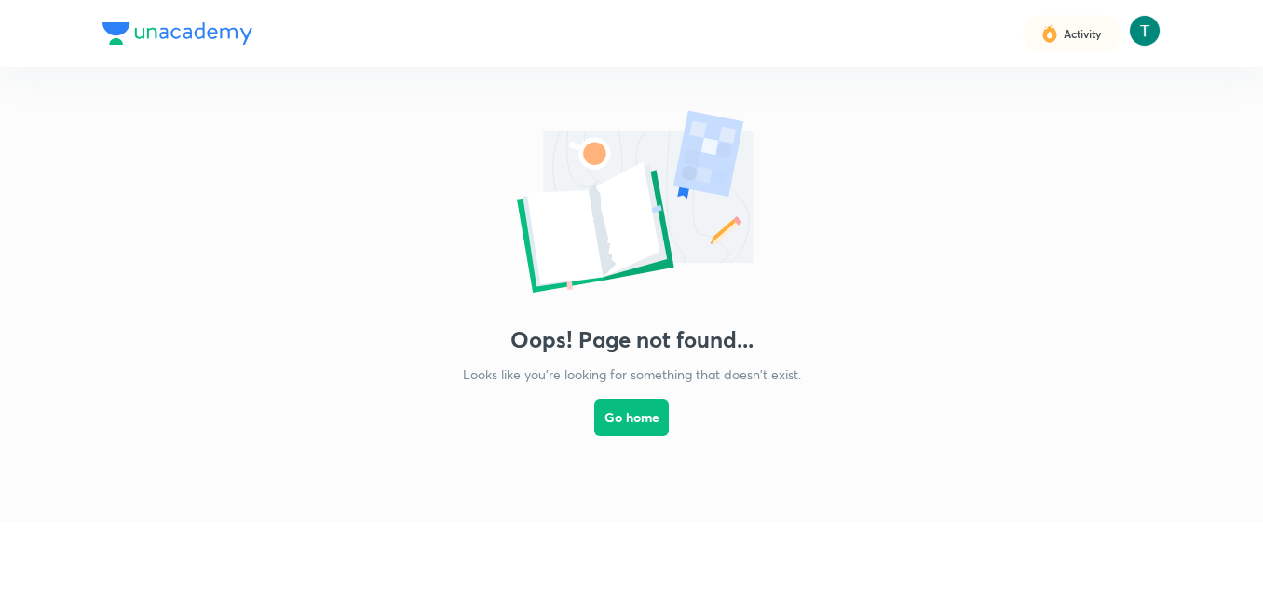 The image size is (1263, 590). I want to click on a: Company Logo, so click(177, 34).